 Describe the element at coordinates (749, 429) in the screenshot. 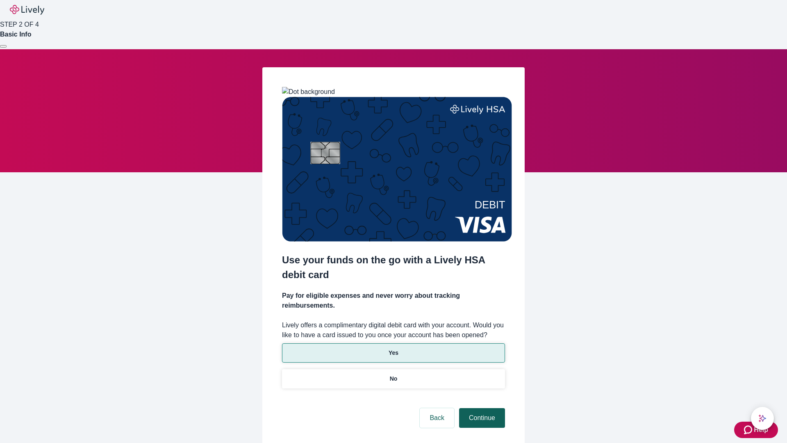

I see `svg: Zendesk support icon` at that location.